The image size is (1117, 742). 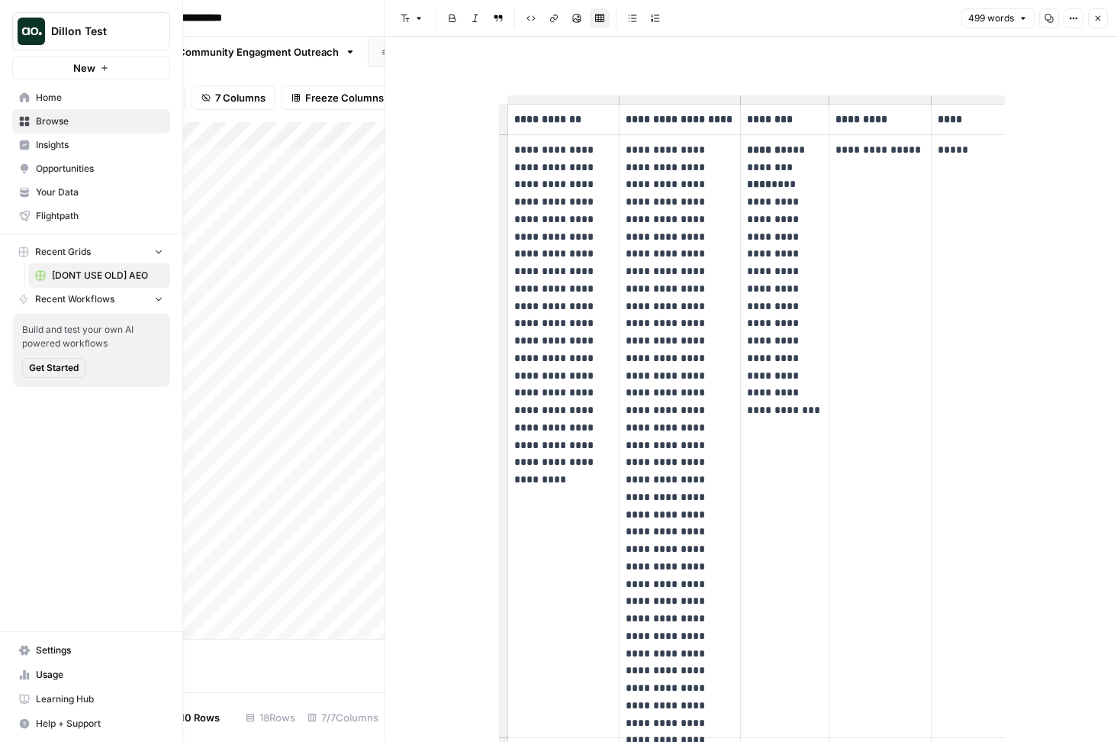 I want to click on a: Mention Gap - Community Engagment Outreach, so click(x=223, y=52).